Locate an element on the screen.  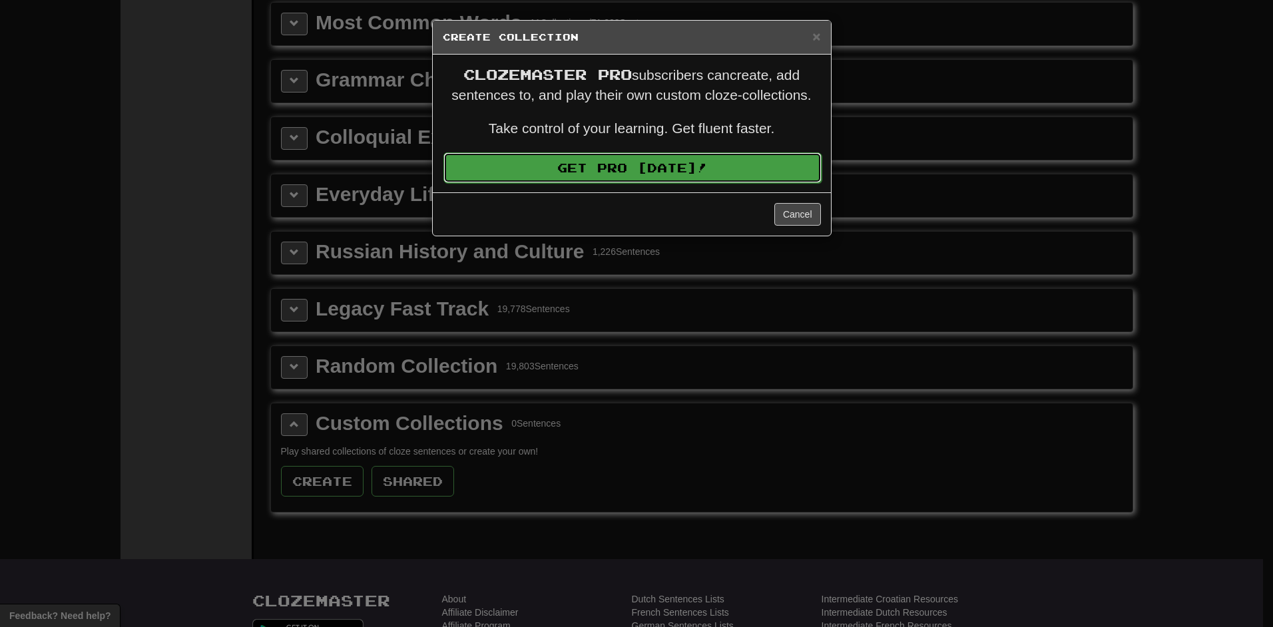
p: subscribers can create, add sentences to, and play their own custom cloze-collections. is located at coordinates (632, 85).